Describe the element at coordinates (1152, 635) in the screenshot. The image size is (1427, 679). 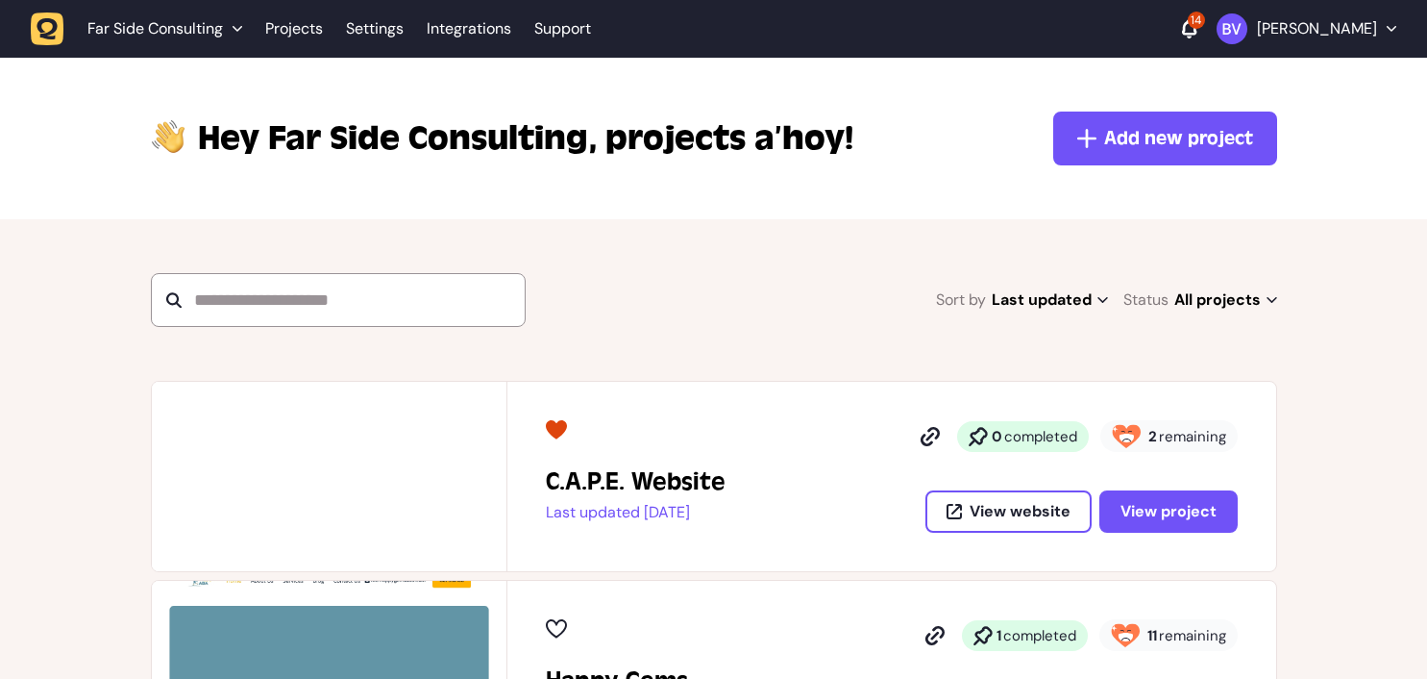
I see `strong: 11` at that location.